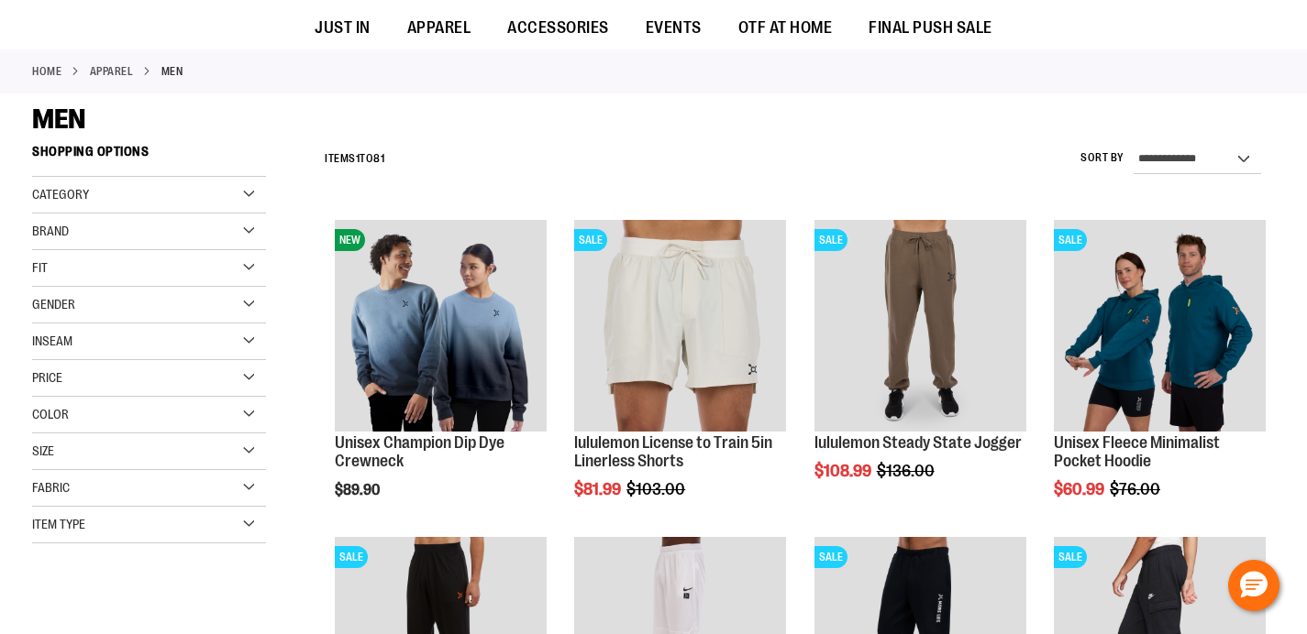 The image size is (1307, 634). Describe the element at coordinates (61, 194) in the screenshot. I see `span: Category` at that location.